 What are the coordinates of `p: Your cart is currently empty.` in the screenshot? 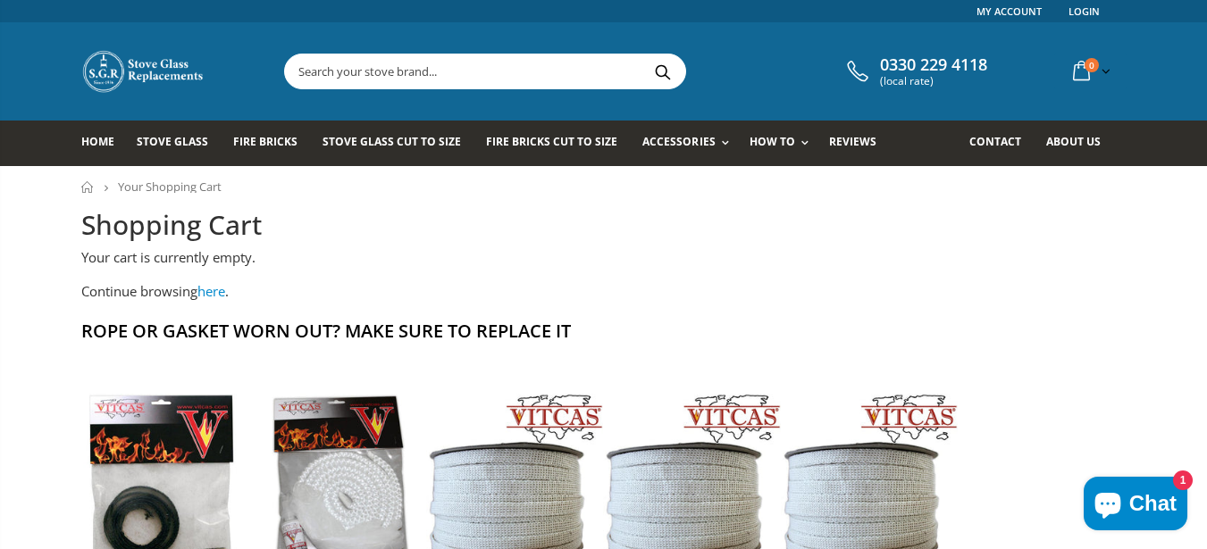 It's located at (604, 257).